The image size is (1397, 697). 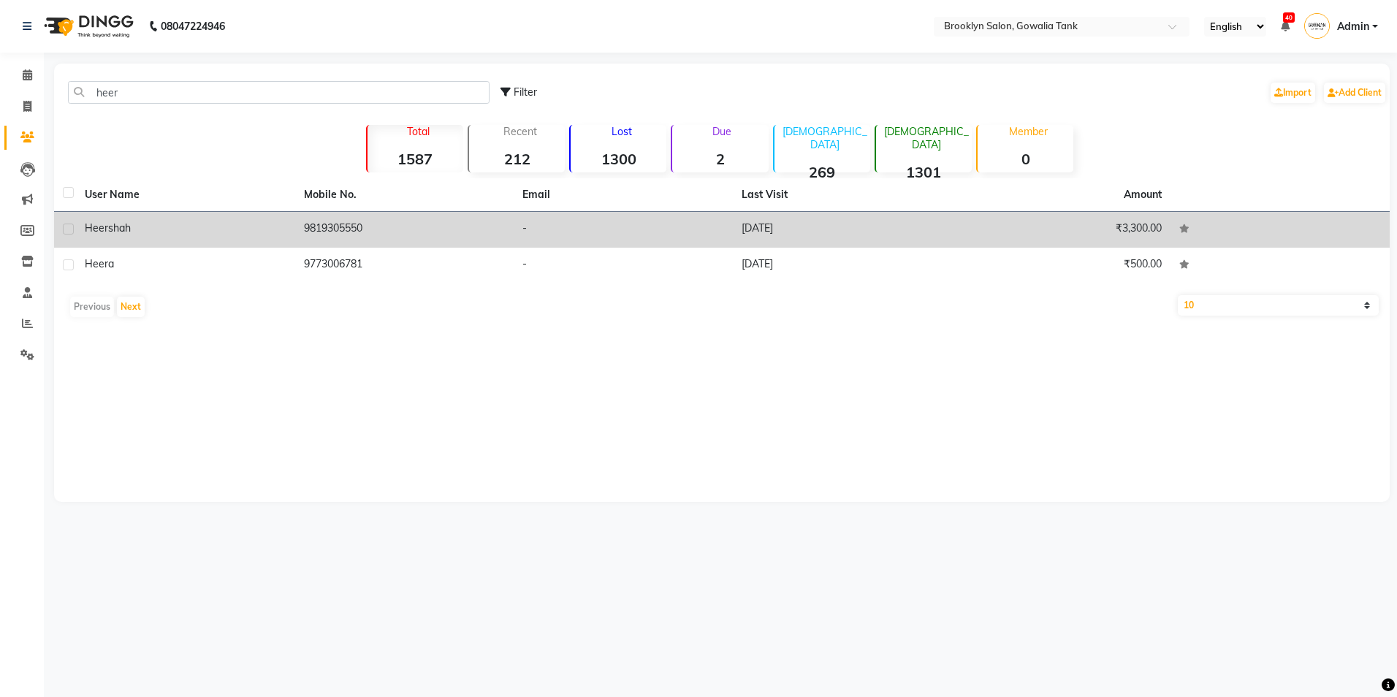 I want to click on p: Due, so click(x=721, y=131).